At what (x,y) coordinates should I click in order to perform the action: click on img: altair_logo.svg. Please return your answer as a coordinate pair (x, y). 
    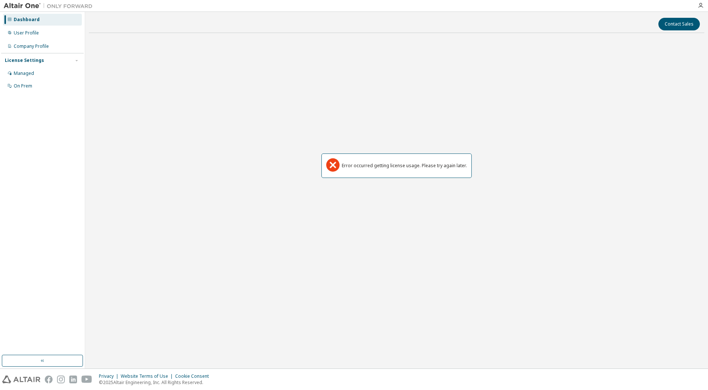
    Looking at the image, I should click on (21, 379).